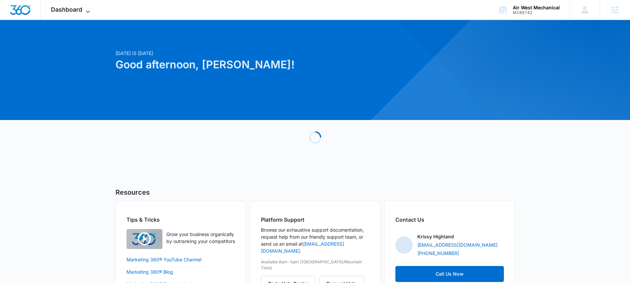 This screenshot has height=283, width=630. What do you see at coordinates (536, 8) in the screenshot?
I see `div: account name` at bounding box center [536, 8].